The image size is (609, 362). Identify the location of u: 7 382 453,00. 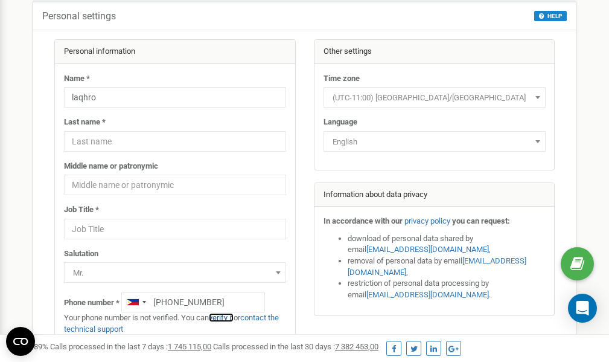
(357, 346).